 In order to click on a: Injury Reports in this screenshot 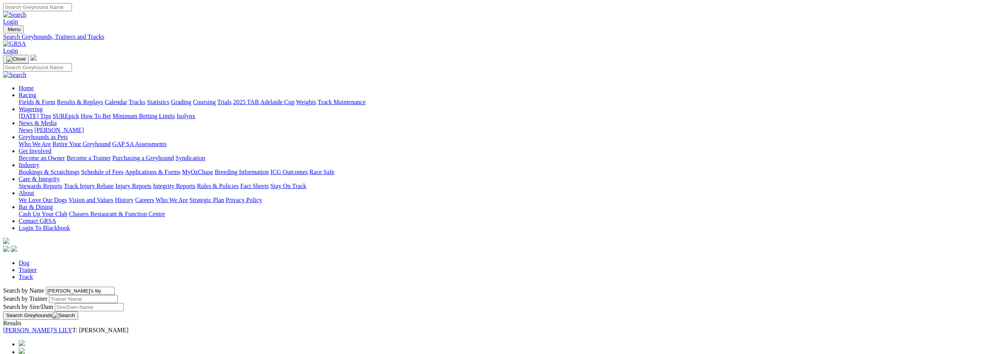, I will do `click(133, 186)`.